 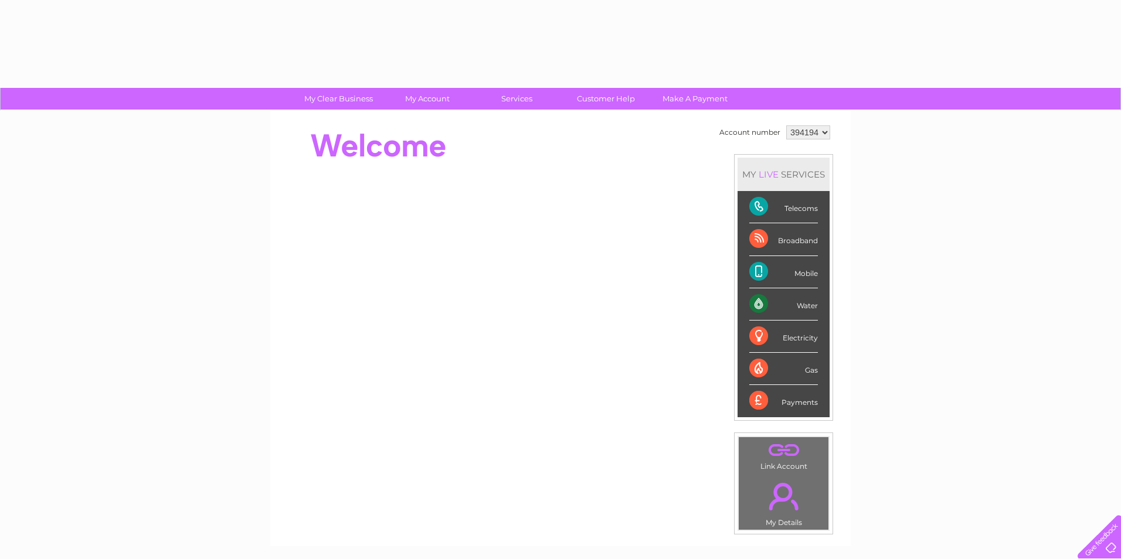 What do you see at coordinates (783, 502) in the screenshot?
I see `td: My Details` at bounding box center [783, 502].